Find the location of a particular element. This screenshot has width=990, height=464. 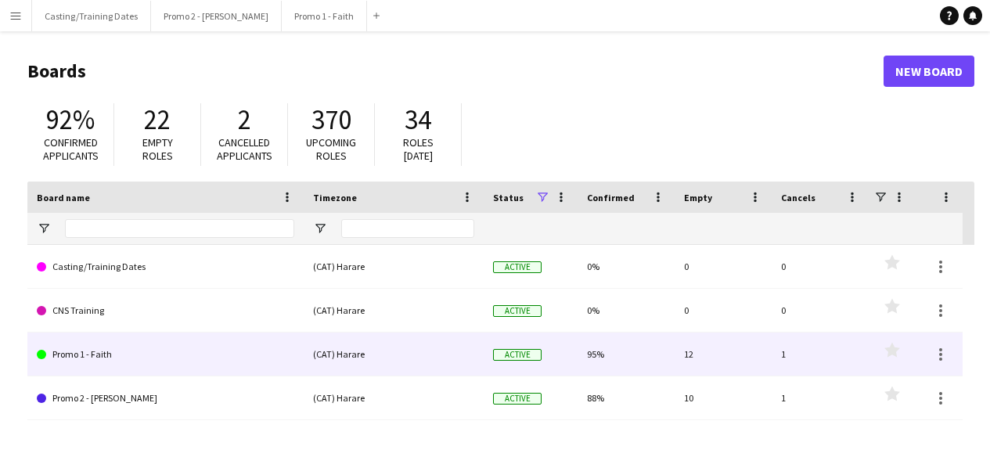

div: 12 is located at coordinates (723, 354).